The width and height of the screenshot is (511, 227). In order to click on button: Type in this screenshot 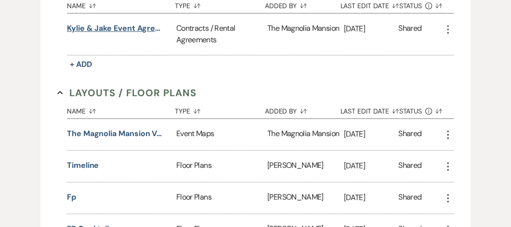, I will do `click(220, 109)`.